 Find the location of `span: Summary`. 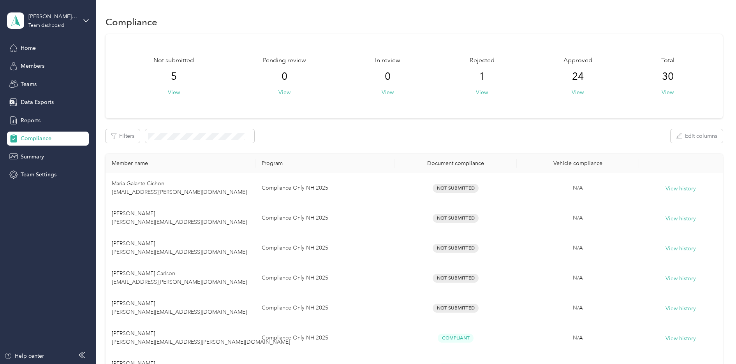

span: Summary is located at coordinates (32, 157).